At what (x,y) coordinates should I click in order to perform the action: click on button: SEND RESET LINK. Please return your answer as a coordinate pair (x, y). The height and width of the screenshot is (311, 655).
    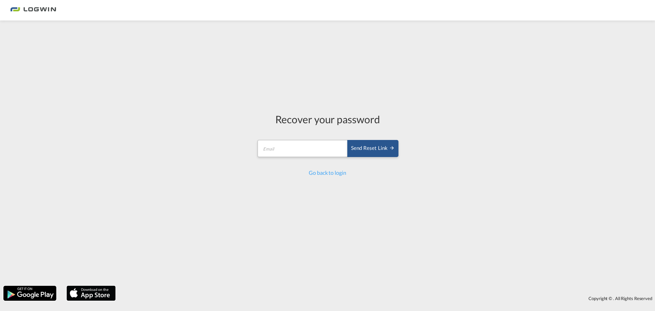
    Looking at the image, I should click on (373, 148).